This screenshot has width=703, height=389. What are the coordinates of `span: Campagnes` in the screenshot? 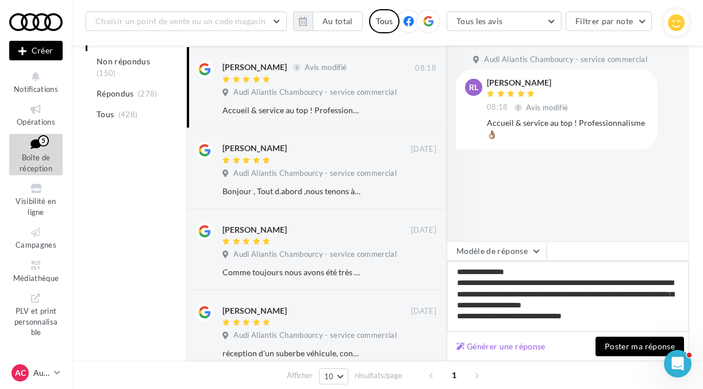 It's located at (36, 245).